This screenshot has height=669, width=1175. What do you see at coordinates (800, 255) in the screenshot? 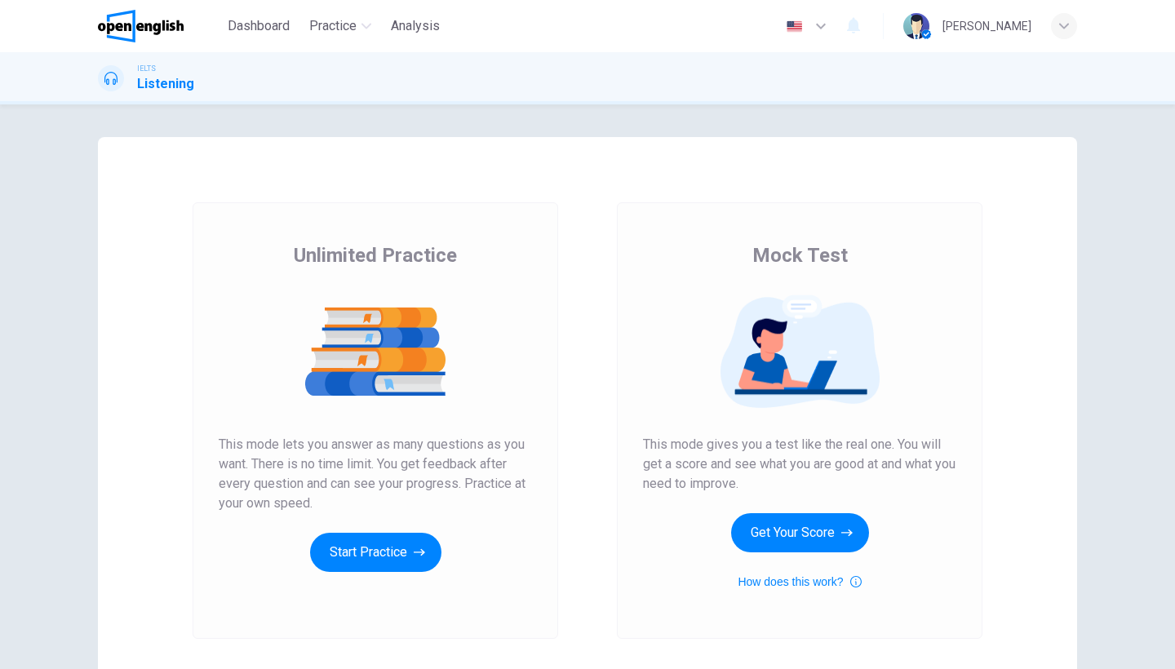
I see `span: Mock Test` at bounding box center [800, 255].